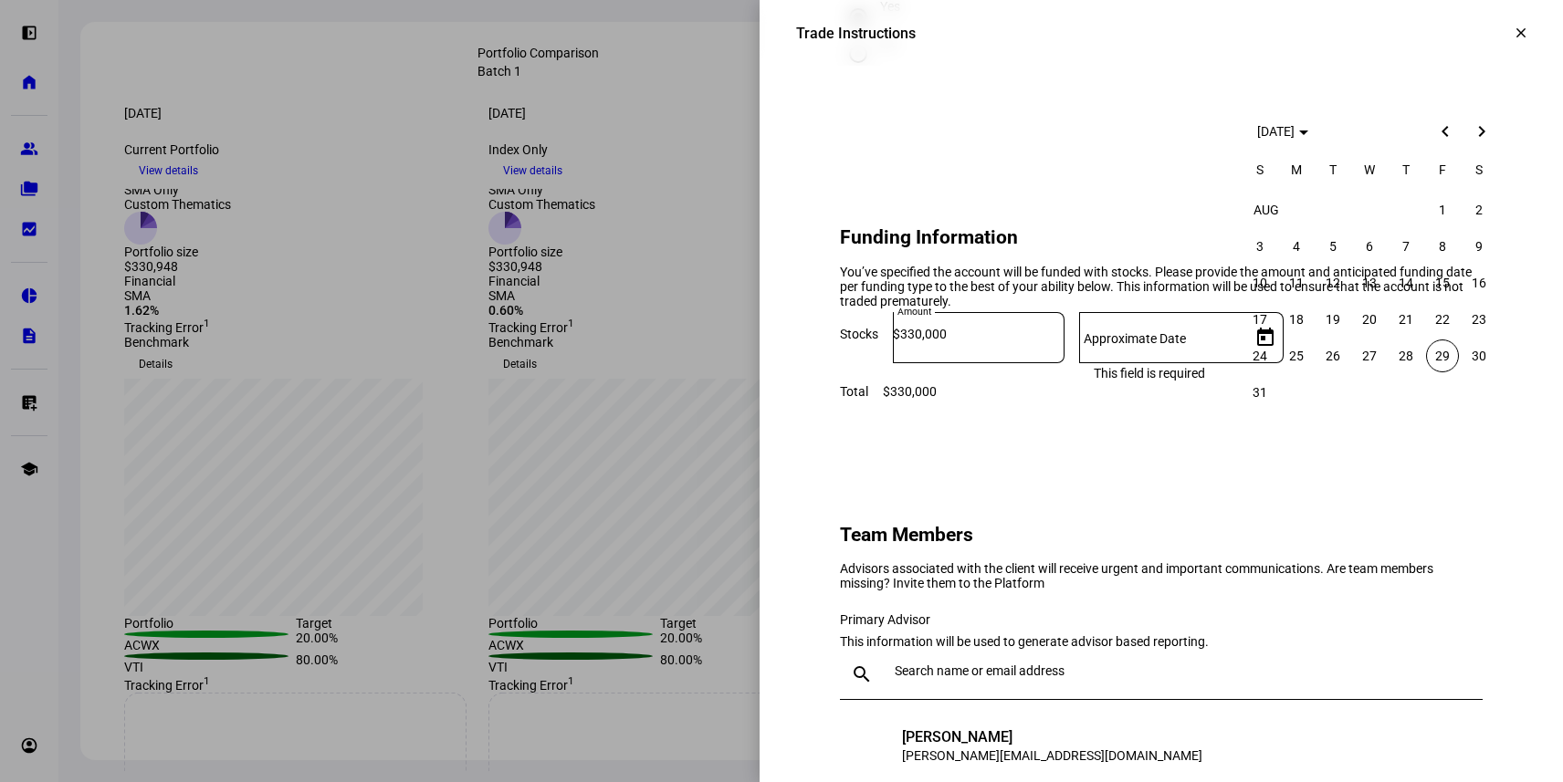 The image size is (1563, 782). What do you see at coordinates (1260, 320) in the screenshot?
I see `button: August 17, 2025` at bounding box center [1260, 320].